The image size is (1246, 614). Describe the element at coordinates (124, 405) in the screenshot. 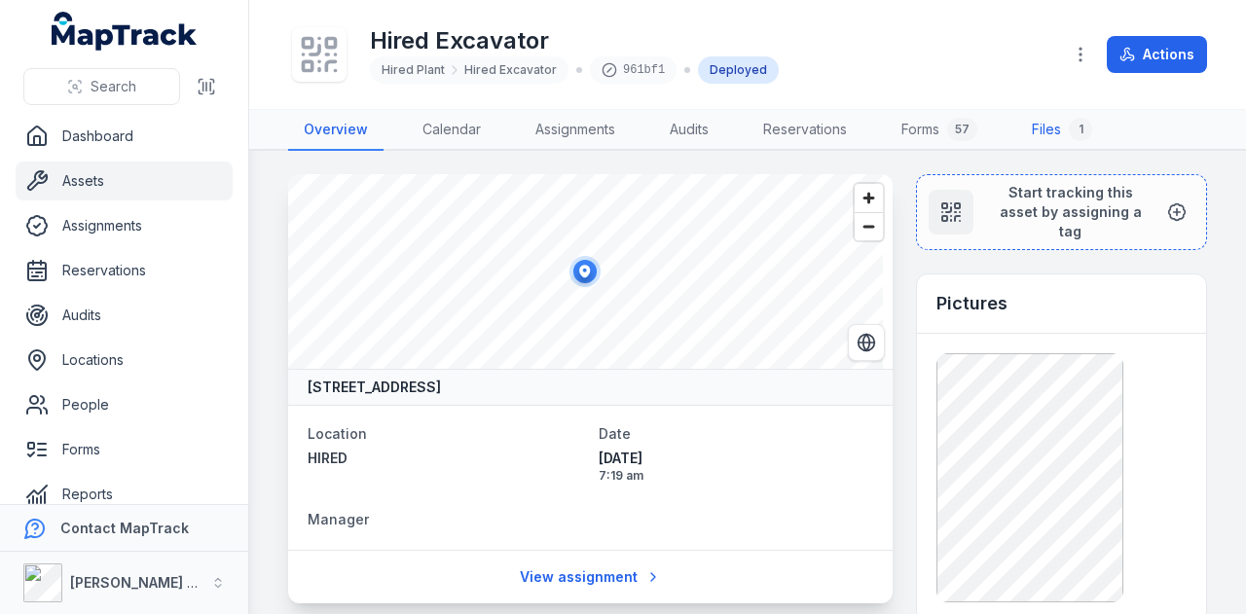

I see `a: People` at that location.